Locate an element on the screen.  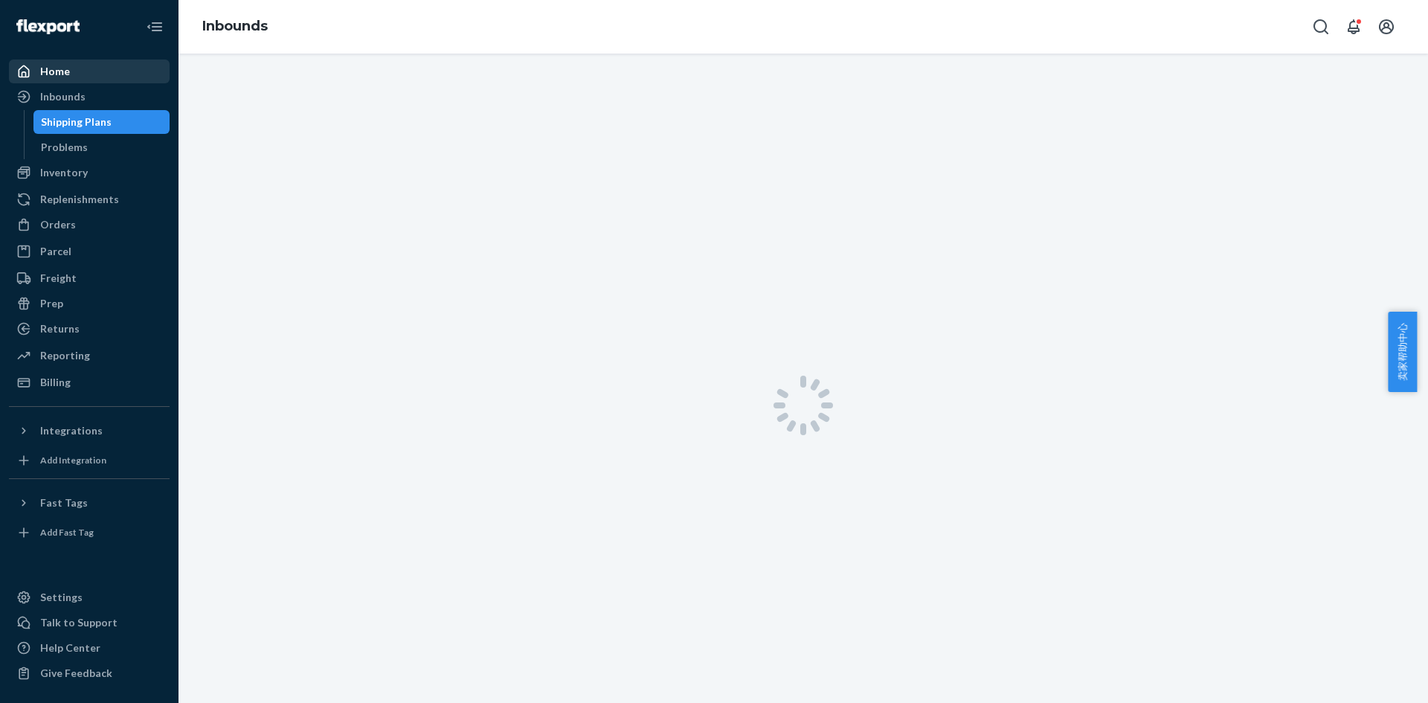
div: Talk to Support is located at coordinates (79, 622).